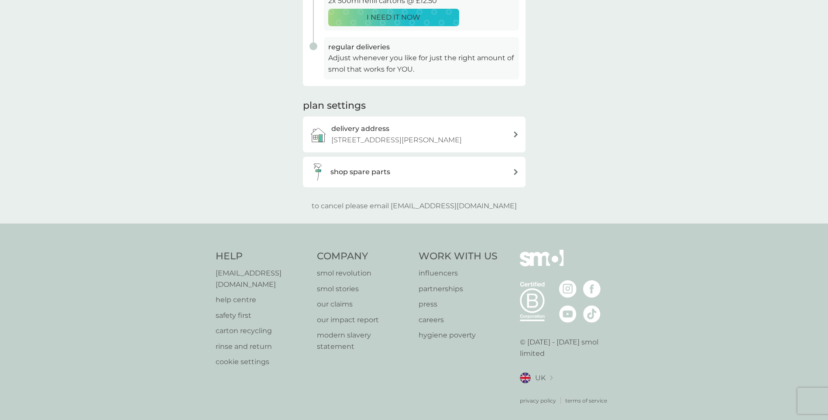 The height and width of the screenshot is (420, 828). Describe the element at coordinates (262, 256) in the screenshot. I see `h4: Help` at that location.